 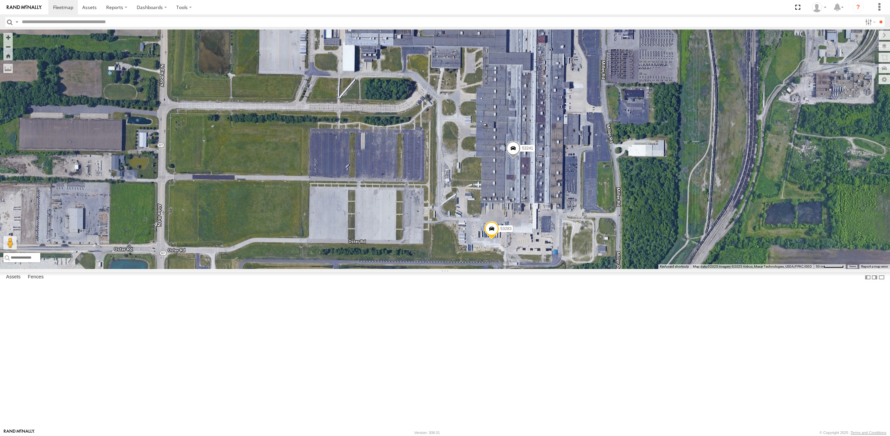 What do you see at coordinates (674, 267) in the screenshot?
I see `button: Keyboard shortcuts` at bounding box center [674, 267].